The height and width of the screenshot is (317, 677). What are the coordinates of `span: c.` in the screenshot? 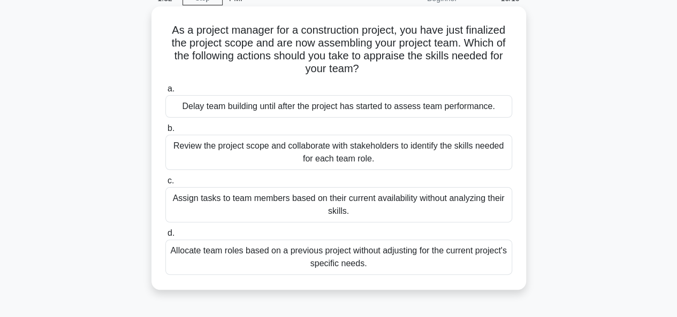 It's located at (171, 180).